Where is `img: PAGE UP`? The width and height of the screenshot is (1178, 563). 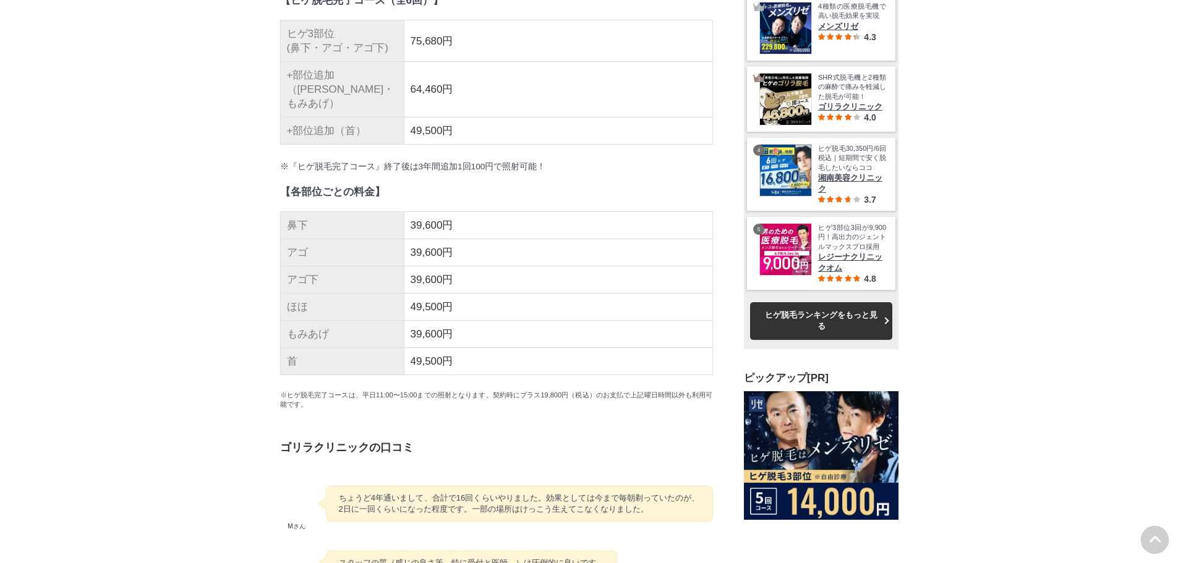 img: PAGE UP is located at coordinates (1154, 540).